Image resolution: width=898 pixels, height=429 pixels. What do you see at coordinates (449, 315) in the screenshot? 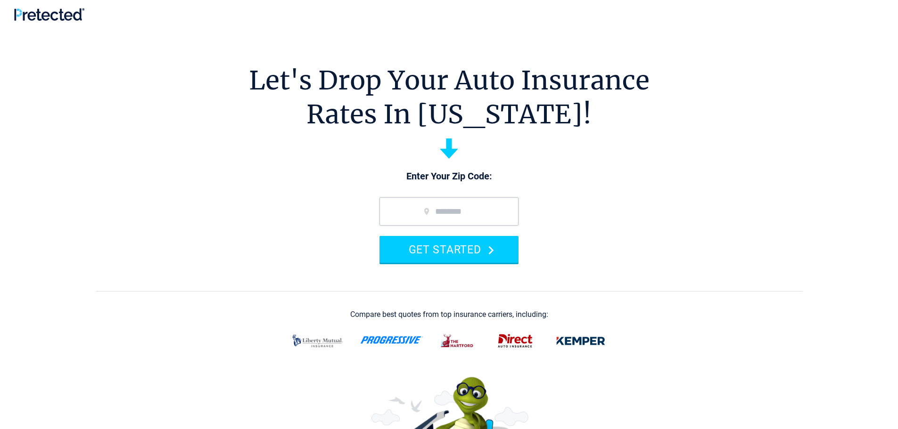
I see `div: Compare best quotes from top insurance carriers, including:` at bounding box center [449, 315].